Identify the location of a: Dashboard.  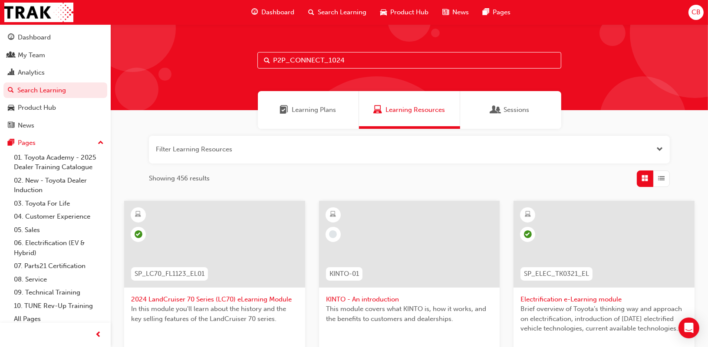
(55, 37).